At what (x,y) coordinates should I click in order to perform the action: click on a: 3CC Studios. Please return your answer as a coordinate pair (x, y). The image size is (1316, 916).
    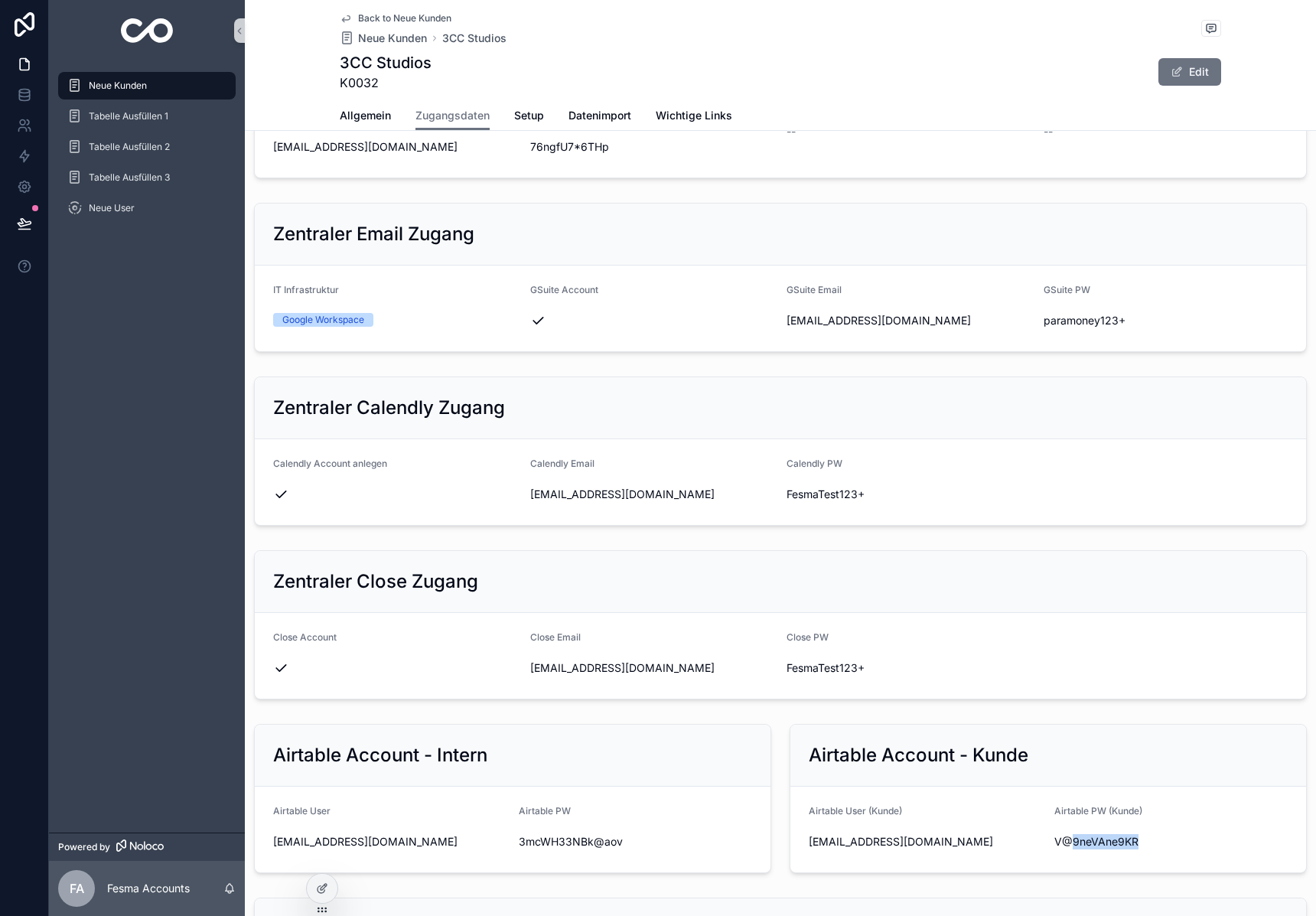
    Looking at the image, I should click on (474, 38).